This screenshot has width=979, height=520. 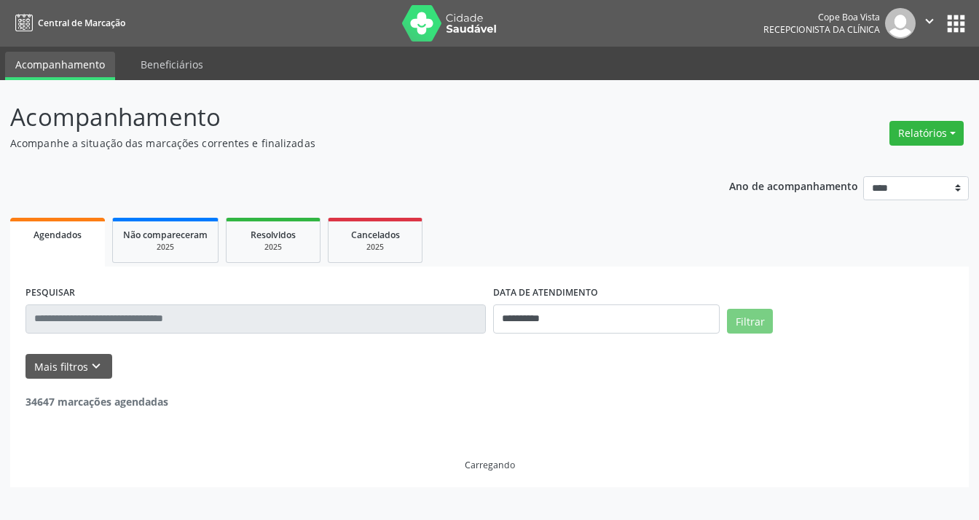 I want to click on button: Filtrar, so click(x=750, y=321).